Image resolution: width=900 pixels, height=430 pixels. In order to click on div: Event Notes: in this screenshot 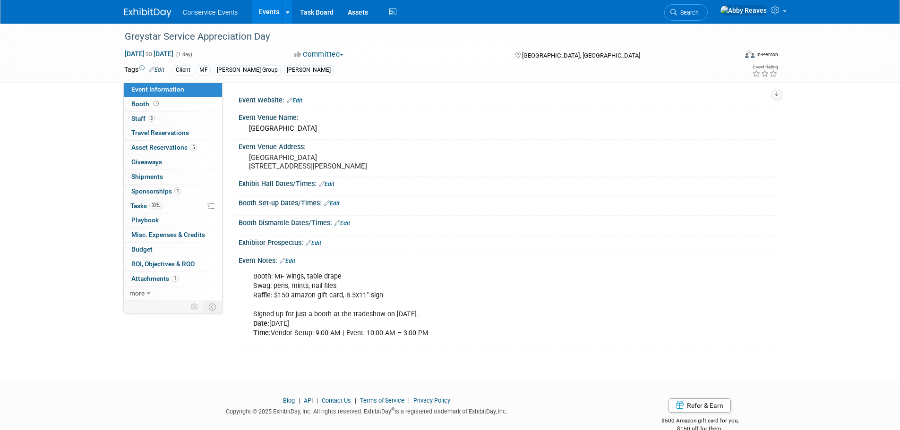, I will do `click(507, 260)`.